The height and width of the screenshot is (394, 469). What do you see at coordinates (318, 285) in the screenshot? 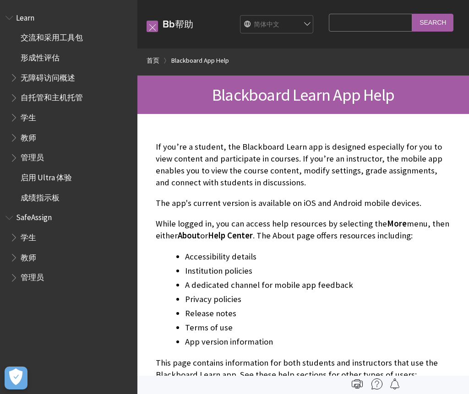
I see `li: A dedicated channel for mobile app feedback` at bounding box center [318, 285].